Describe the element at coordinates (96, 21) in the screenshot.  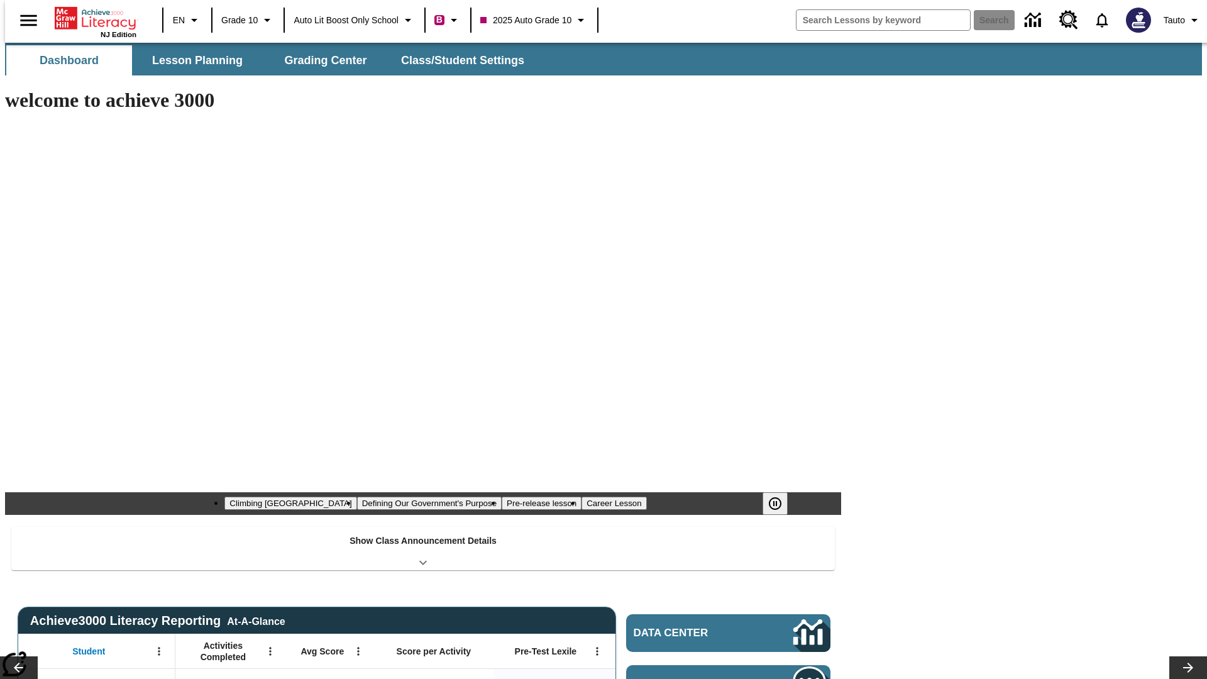
I see `div: Home` at that location.